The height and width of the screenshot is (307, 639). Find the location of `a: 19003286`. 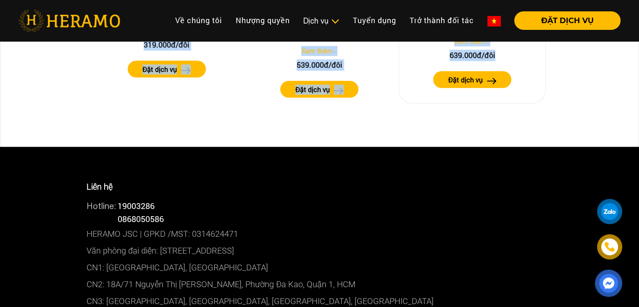

a: 19003286 is located at coordinates (136, 205).